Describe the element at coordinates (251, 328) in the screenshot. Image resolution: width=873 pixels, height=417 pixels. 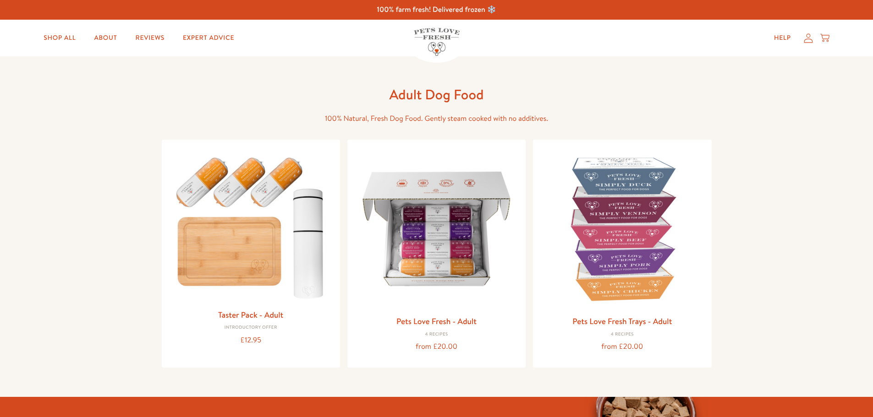
I see `div: Introductory Offer` at that location.